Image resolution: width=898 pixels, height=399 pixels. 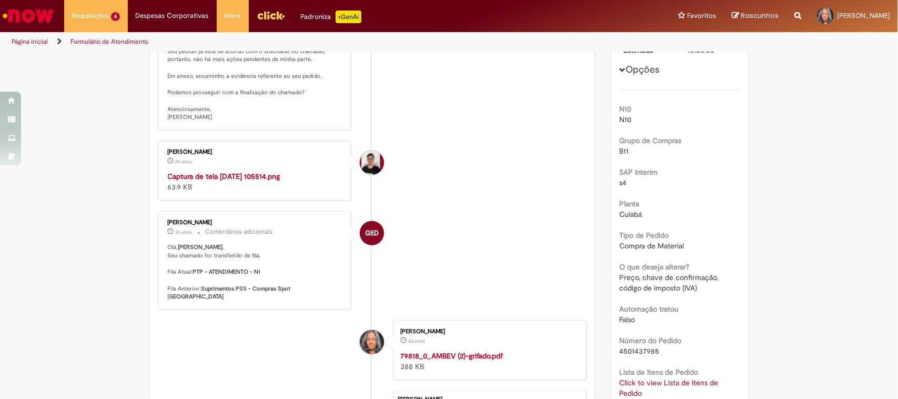 What do you see at coordinates (372, 233) in the screenshot?
I see `div: Gabriele Estefane Da Silva` at bounding box center [372, 233].